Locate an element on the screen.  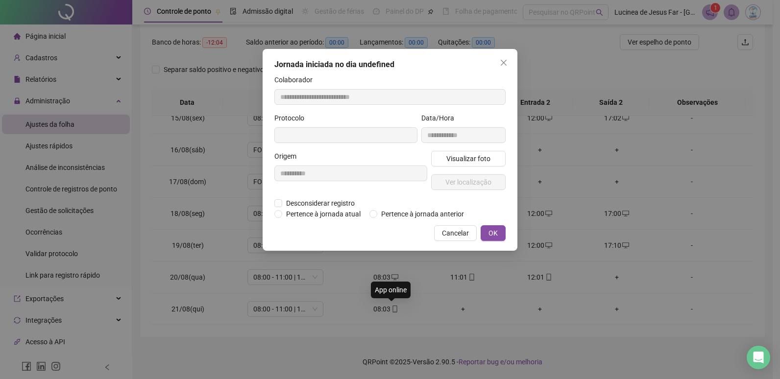
button: Cancelar is located at coordinates (455, 233).